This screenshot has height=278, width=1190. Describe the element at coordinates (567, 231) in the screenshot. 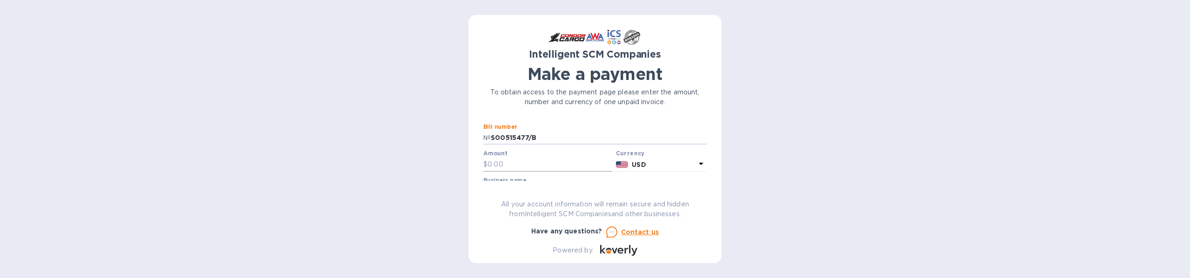

I see `b: Have any questions?` at that location.